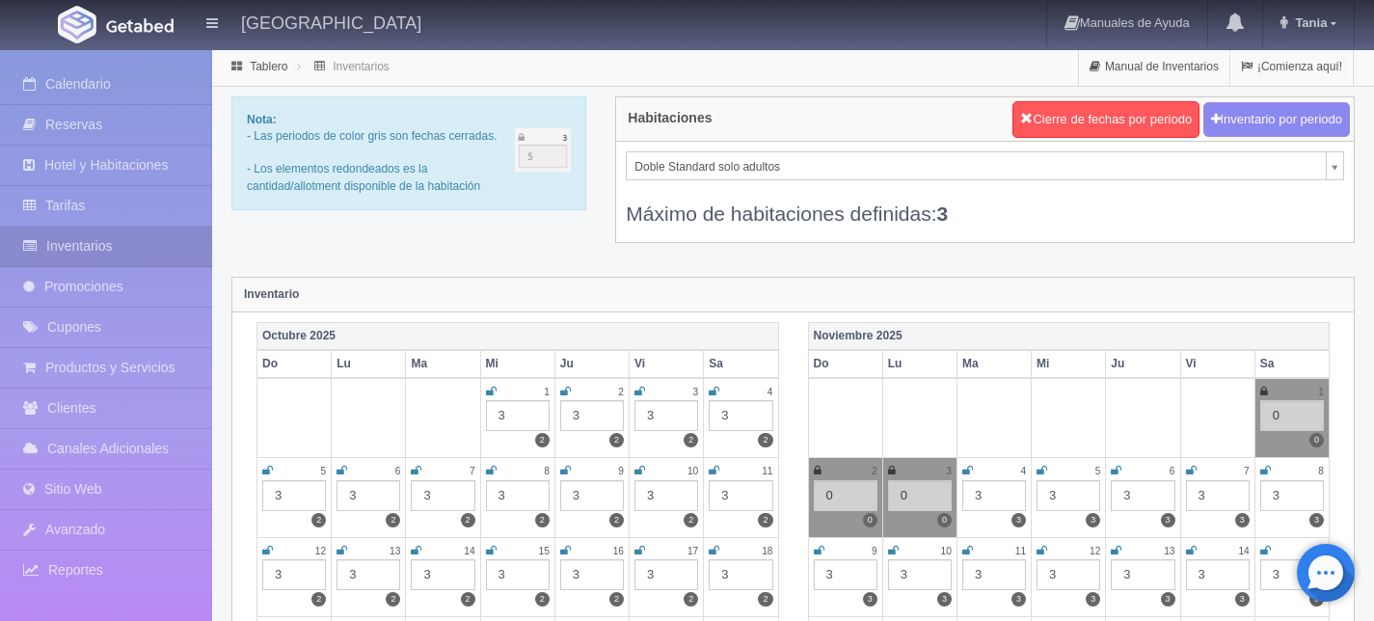 The height and width of the screenshot is (621, 1374). Describe the element at coordinates (1106, 120) in the screenshot. I see `button: Cierre de fechas por periodo` at that location.